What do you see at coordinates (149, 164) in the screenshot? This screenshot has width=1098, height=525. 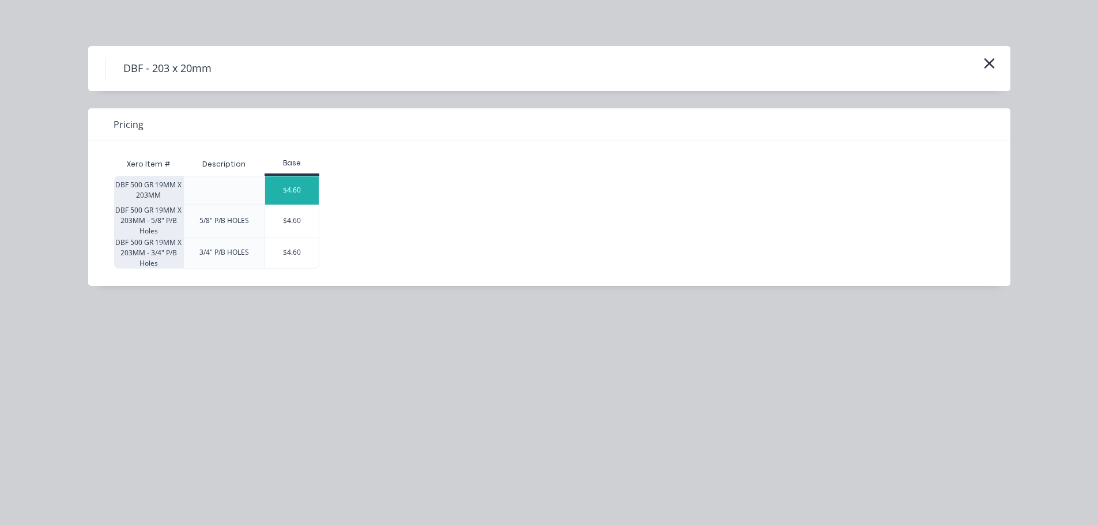 I see `div: Xero Item #` at bounding box center [149, 164].